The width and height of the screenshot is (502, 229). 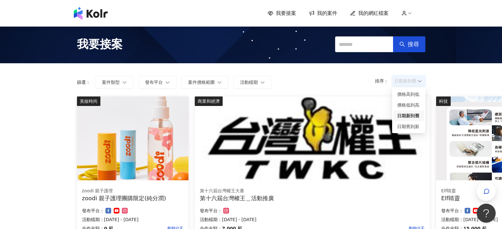 I want to click on div: 商業和經濟, so click(x=209, y=101).